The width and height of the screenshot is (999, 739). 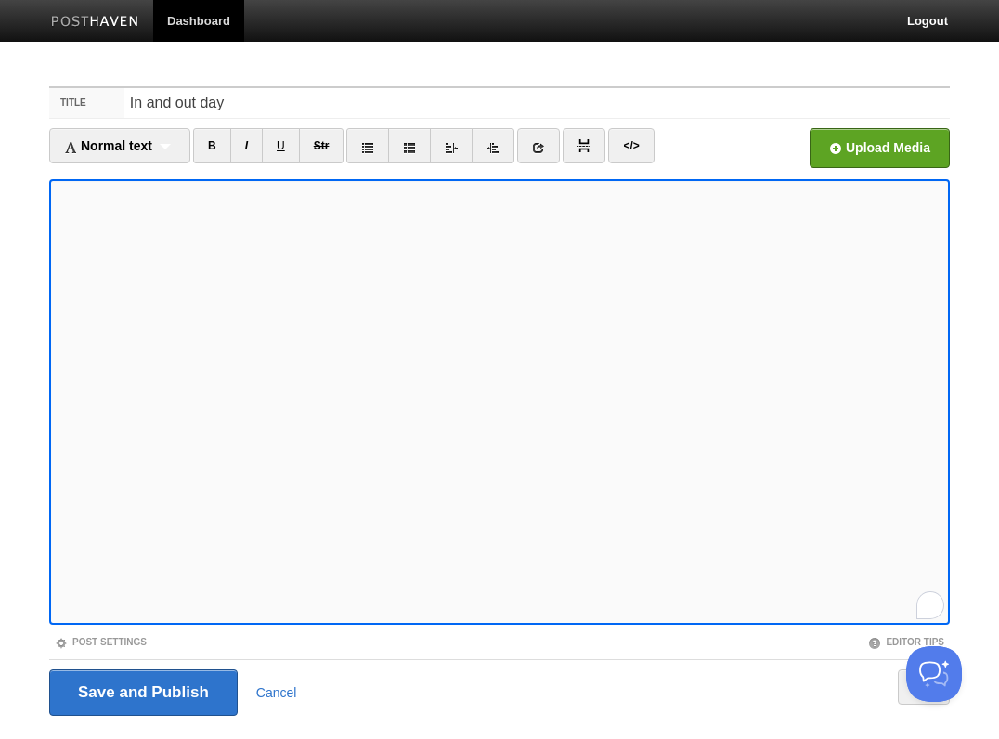 What do you see at coordinates (95, 22) in the screenshot?
I see `img: Posthaven-bar` at bounding box center [95, 22].